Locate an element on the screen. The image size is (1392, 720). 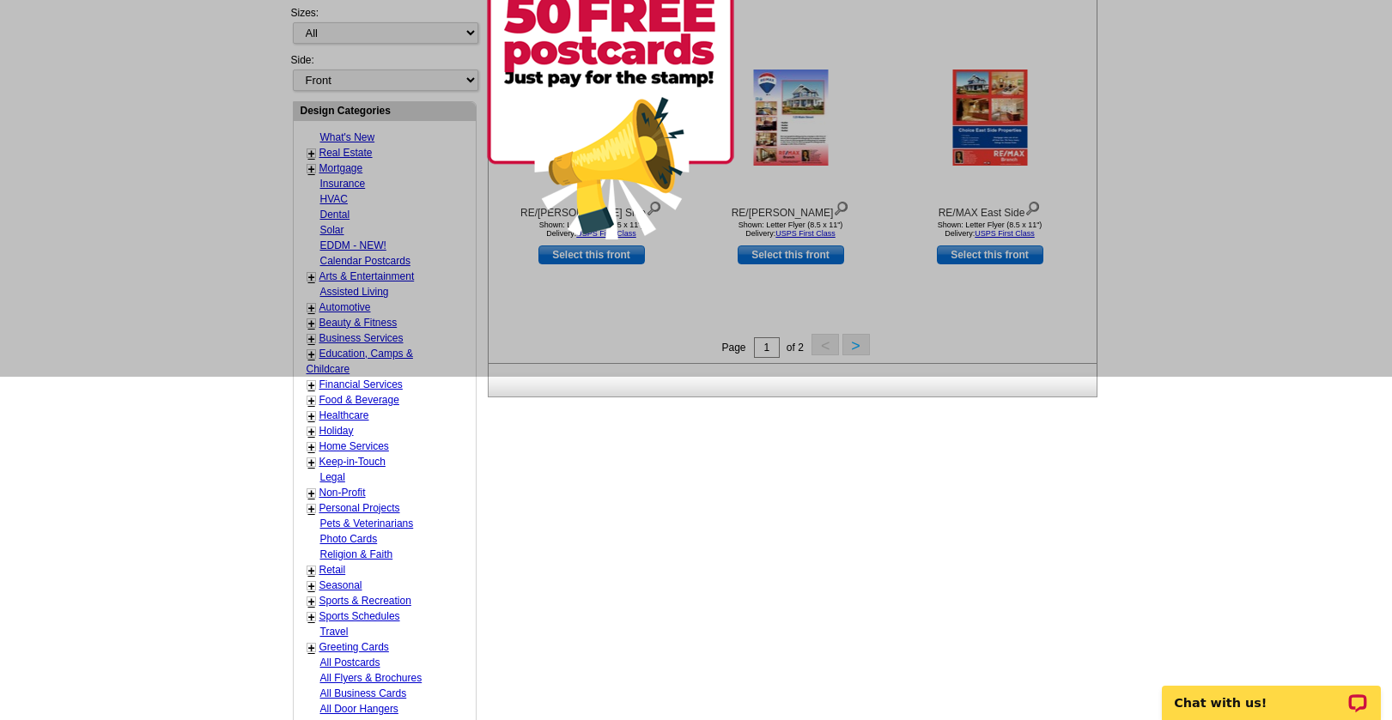
a: Religion & Faith is located at coordinates (356, 555).